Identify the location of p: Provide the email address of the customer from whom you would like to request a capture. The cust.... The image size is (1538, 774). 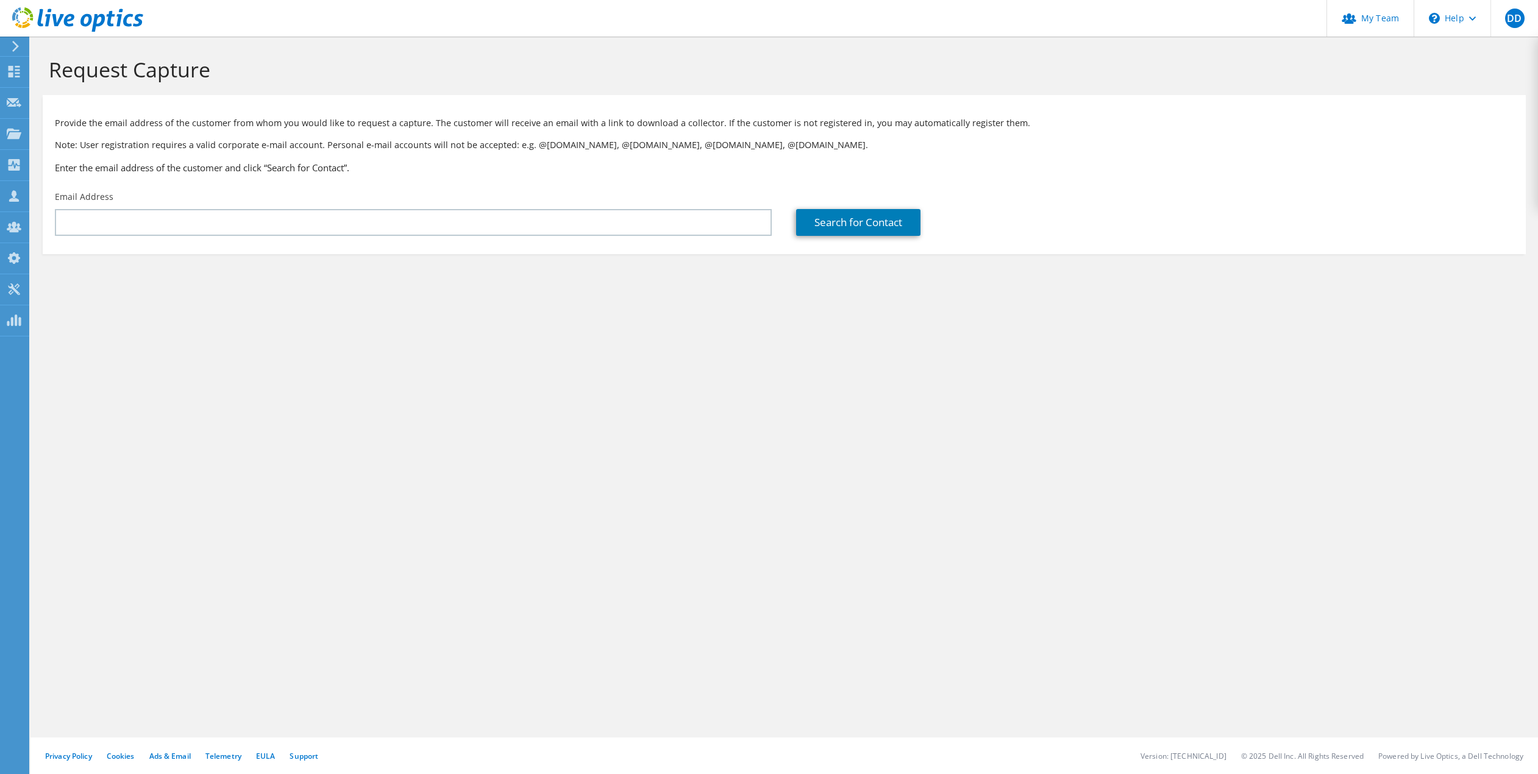
(784, 123).